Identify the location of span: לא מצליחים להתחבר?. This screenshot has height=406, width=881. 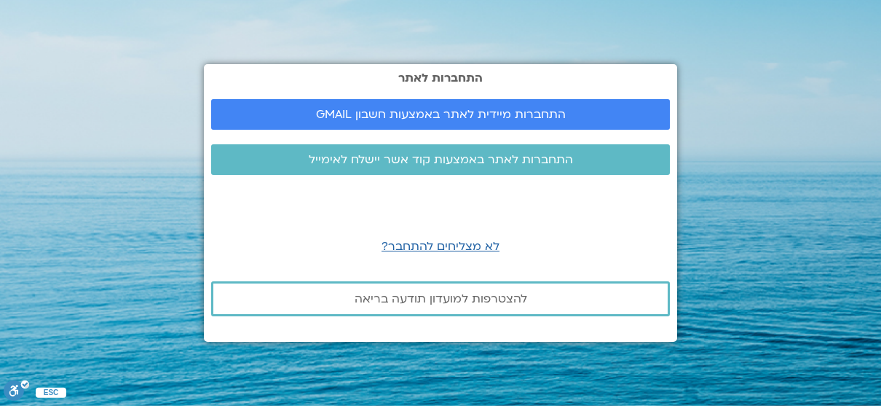
(441, 246).